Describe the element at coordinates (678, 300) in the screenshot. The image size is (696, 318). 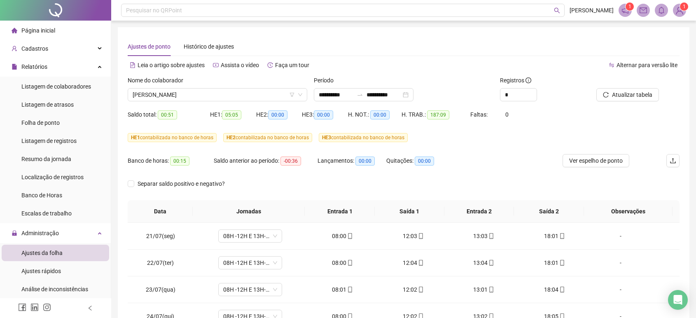
I see `div: Open Intercom Messenger` at that location.